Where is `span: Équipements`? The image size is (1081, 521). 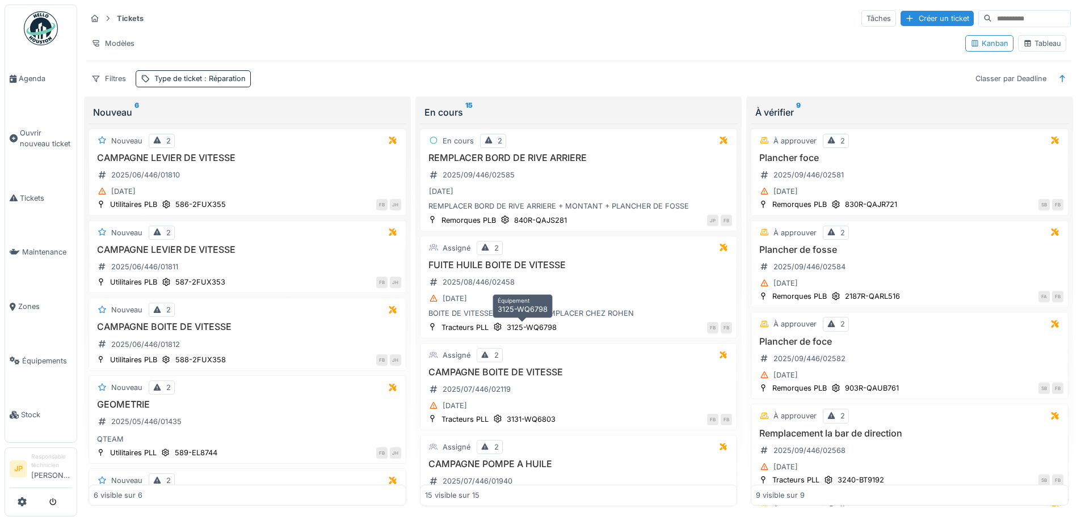 span: Équipements is located at coordinates (47, 361).